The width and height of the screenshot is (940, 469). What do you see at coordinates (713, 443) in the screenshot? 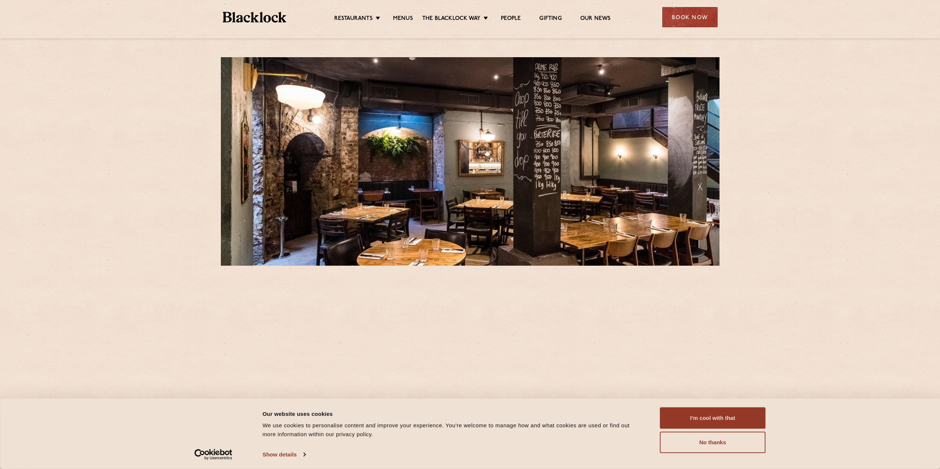
I see `button: No thanks` at bounding box center [713, 443].